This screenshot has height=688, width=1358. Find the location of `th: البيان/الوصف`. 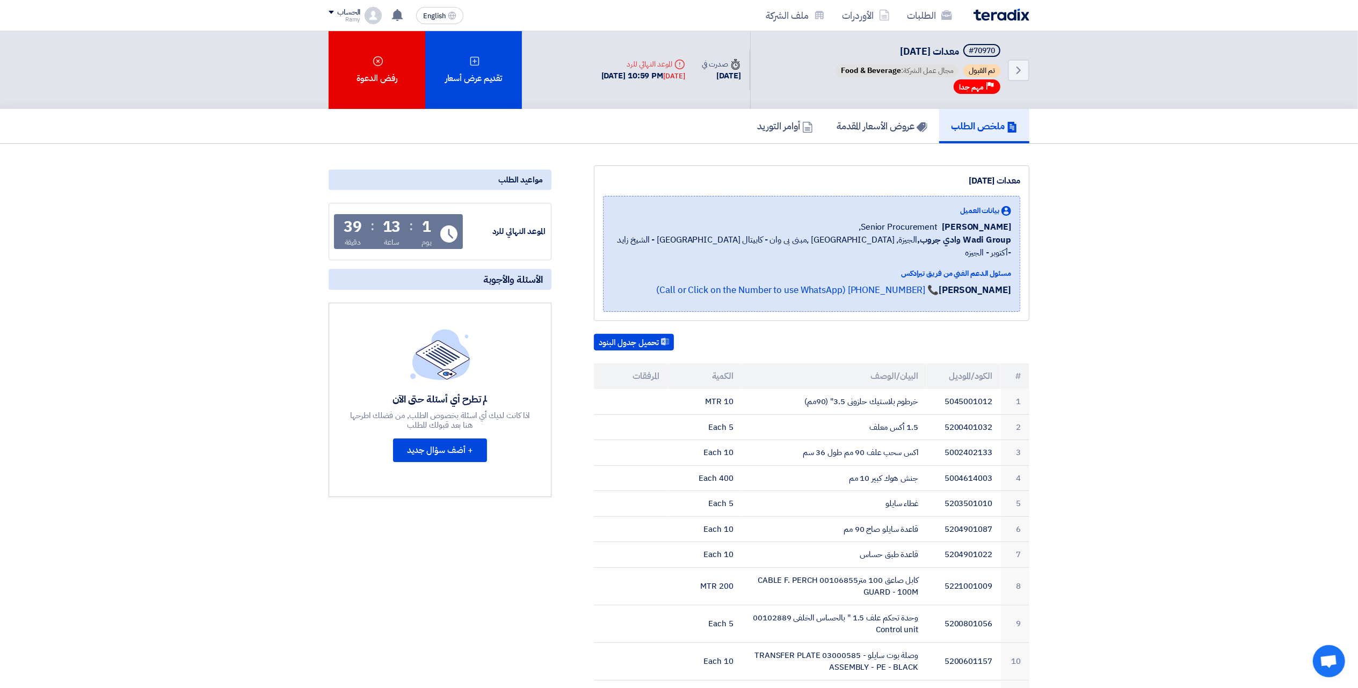

th: البيان/الوصف is located at coordinates (834, 376).